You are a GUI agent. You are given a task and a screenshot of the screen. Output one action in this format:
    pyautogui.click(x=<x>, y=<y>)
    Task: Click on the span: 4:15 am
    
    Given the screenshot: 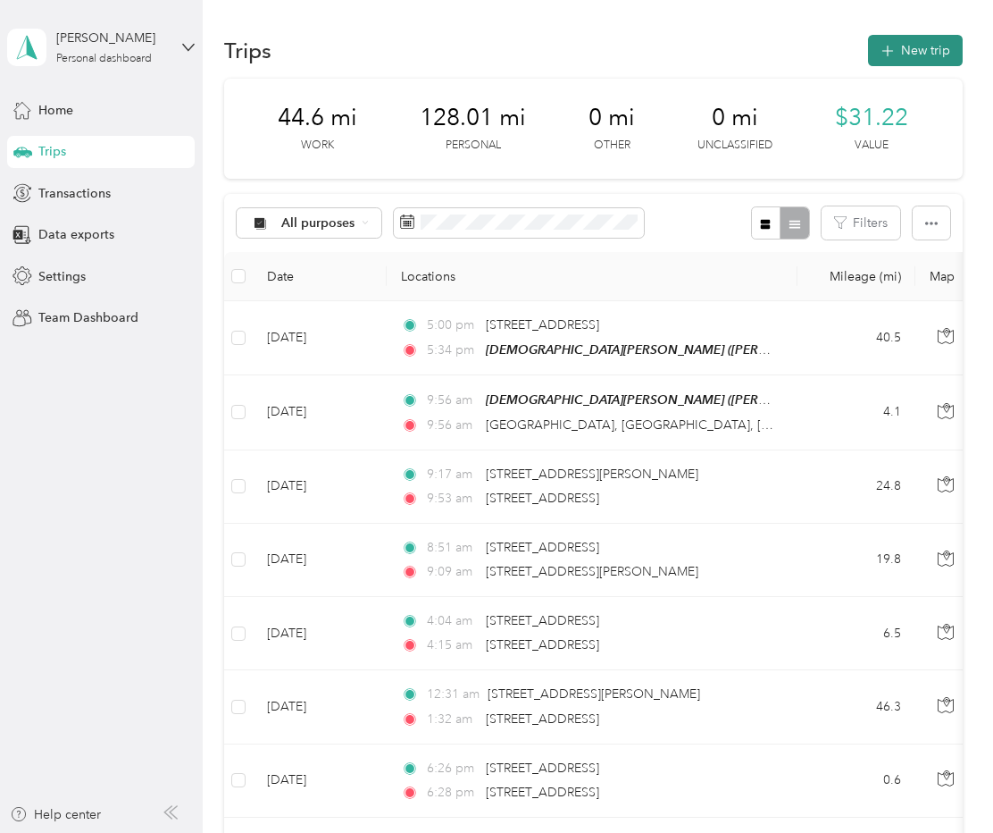 What is the action you would take?
    pyautogui.click(x=452, y=645)
    